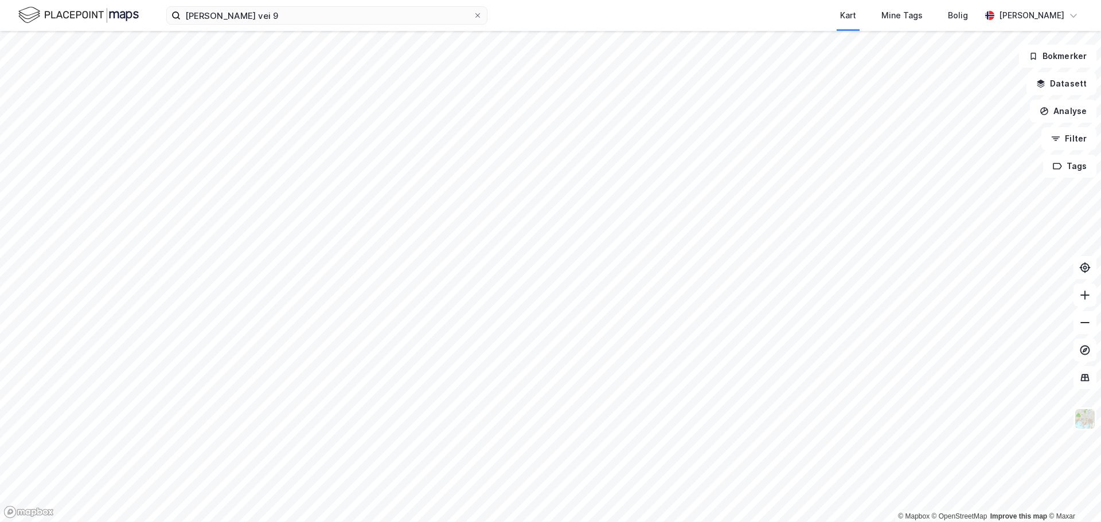 Image resolution: width=1101 pixels, height=522 pixels. Describe the element at coordinates (1072, 495) in the screenshot. I see `div: Kontrollprogram for chat` at that location.